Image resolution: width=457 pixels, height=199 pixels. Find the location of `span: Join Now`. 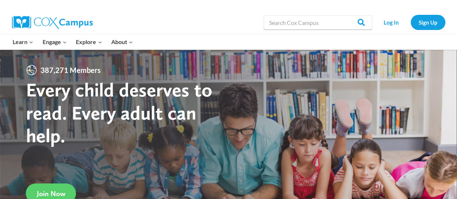

span: Join Now is located at coordinates (51, 194).